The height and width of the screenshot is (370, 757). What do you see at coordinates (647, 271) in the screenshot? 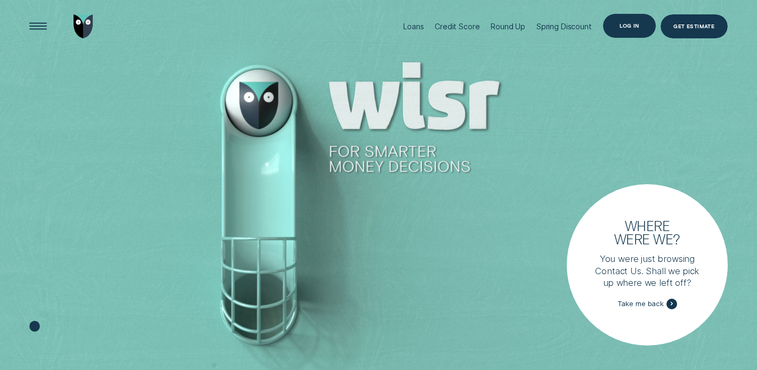
I see `p: You were just browsing Contact Us. Shall we pick up where we left off?` at bounding box center [647, 271].